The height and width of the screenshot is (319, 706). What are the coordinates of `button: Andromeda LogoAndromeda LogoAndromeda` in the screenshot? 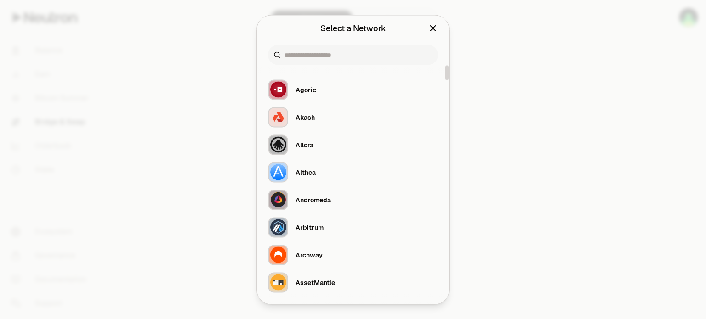 It's located at (353, 200).